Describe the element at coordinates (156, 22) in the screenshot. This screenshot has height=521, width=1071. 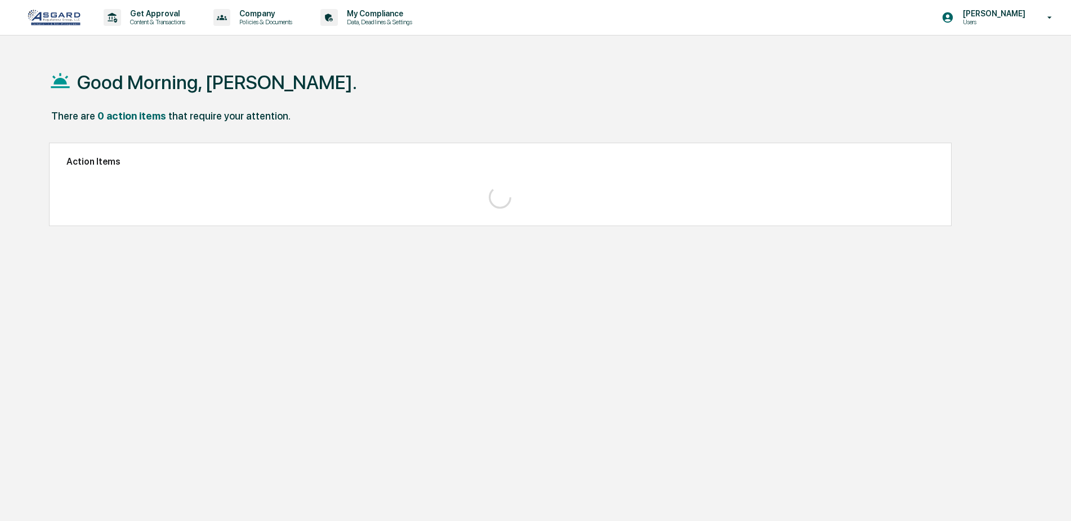
I see `p: Content & Transactions` at that location.